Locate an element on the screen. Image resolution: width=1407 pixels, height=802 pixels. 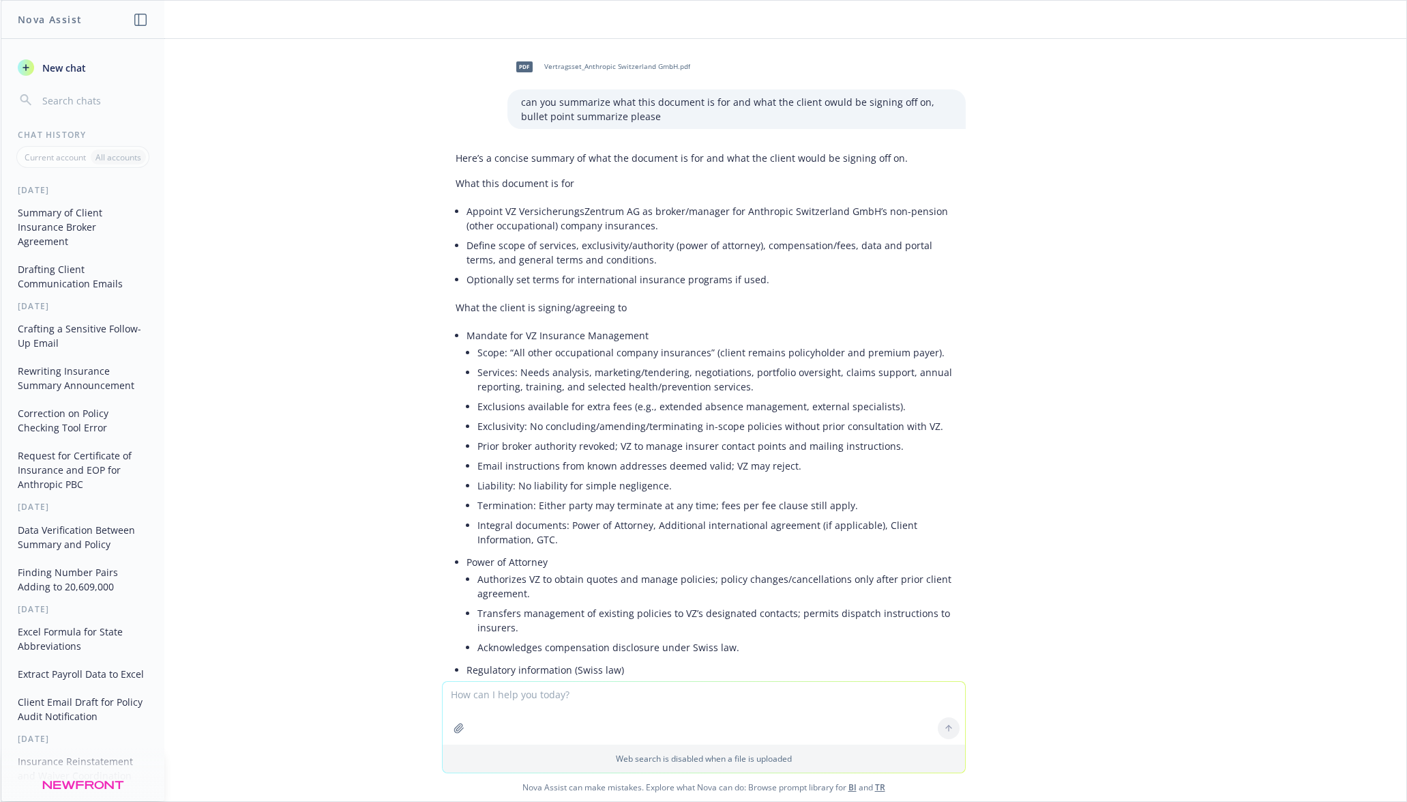
li: Termination: Either party may terminate at any time; fees per fee clause still apply. is located at coordinates (715, 505).